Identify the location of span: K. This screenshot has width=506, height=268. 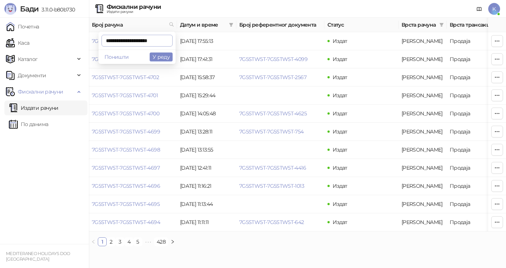
(494, 9).